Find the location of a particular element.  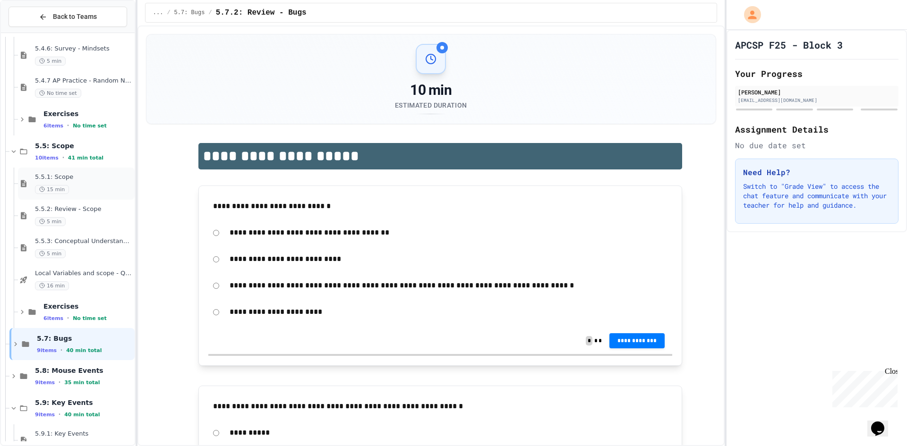

span: Back to Teams is located at coordinates (75, 17).